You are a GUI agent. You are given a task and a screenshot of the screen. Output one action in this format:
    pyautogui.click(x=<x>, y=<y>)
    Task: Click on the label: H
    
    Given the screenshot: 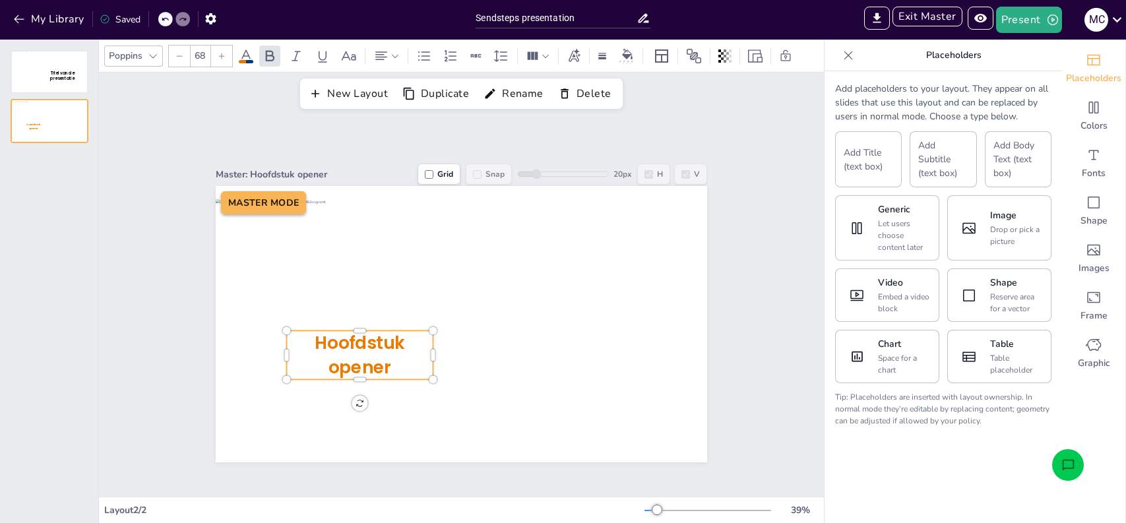 What is the action you would take?
    pyautogui.click(x=653, y=174)
    